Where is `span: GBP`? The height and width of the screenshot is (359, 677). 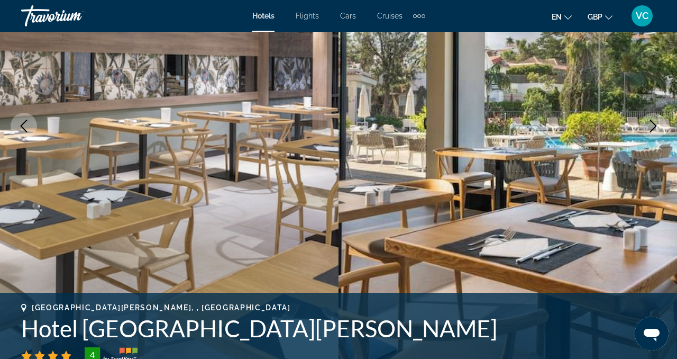 span: GBP is located at coordinates (595, 17).